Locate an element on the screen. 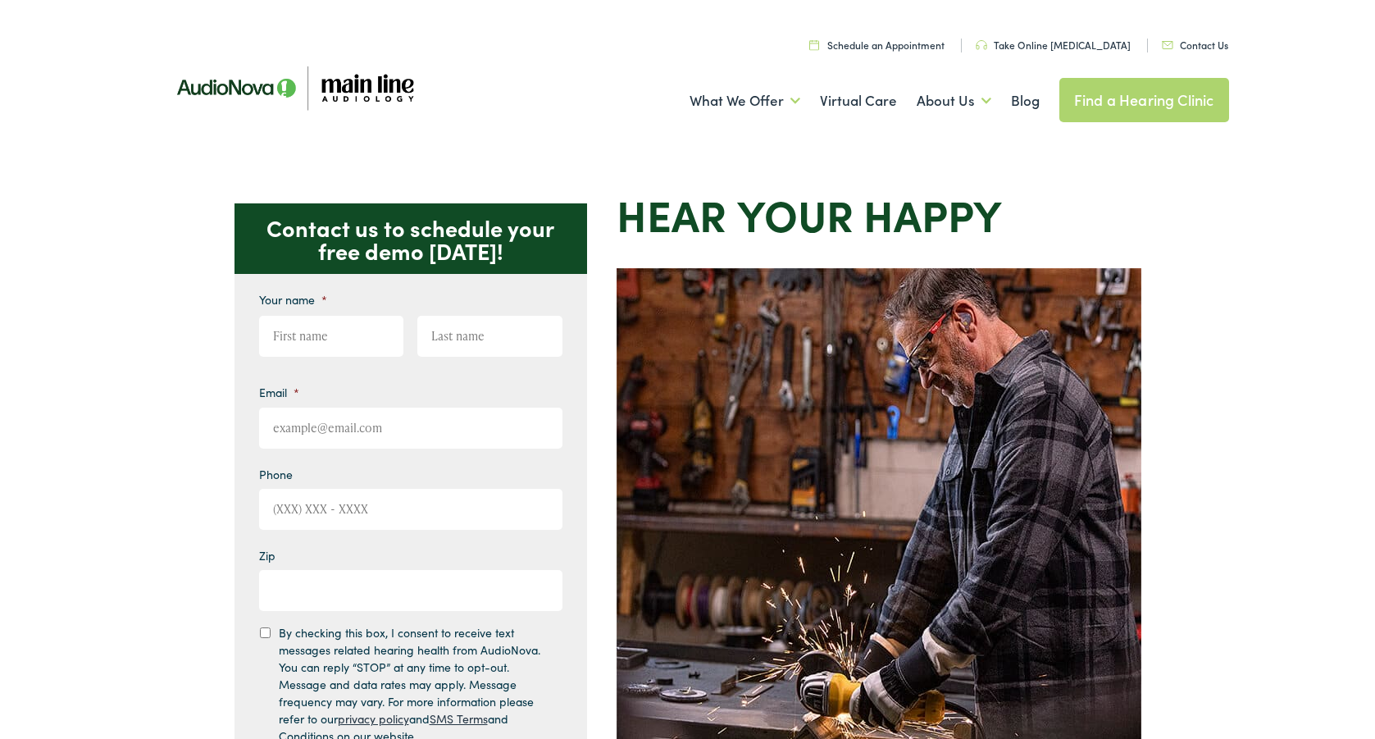  a: About Us is located at coordinates (954, 101).